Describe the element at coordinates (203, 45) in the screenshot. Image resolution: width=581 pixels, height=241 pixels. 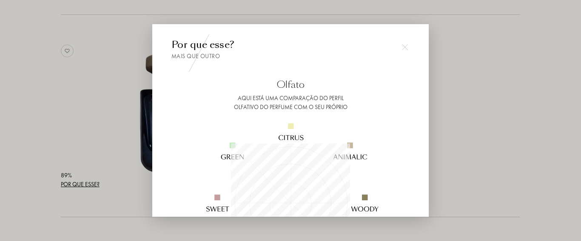
I see `font: Por que esse?` at that location.